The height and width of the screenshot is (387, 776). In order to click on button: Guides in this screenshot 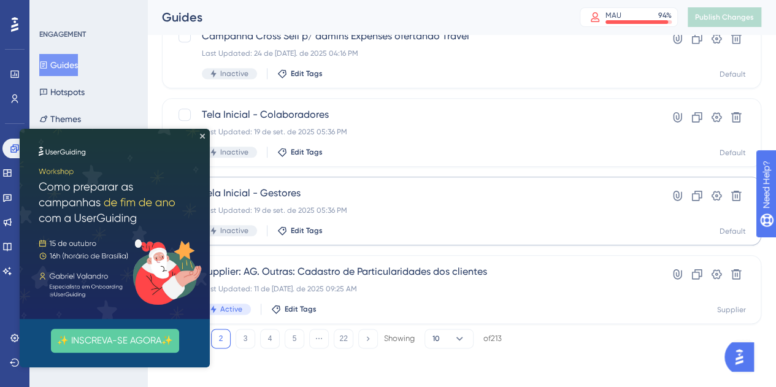, I will do `click(58, 65)`.